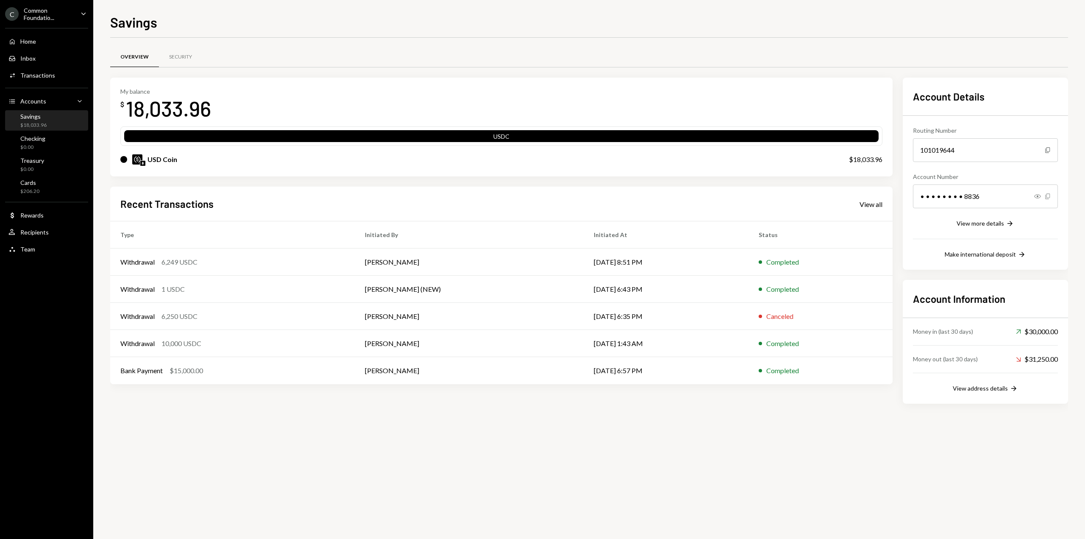  Describe the element at coordinates (47, 41) in the screenshot. I see `a: Home` at that location.